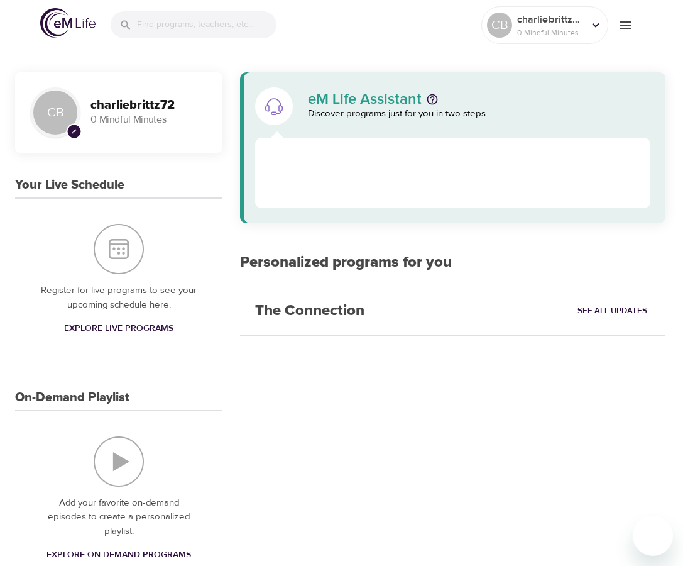 This screenshot has width=683, height=566. What do you see at coordinates (119, 249) in the screenshot?
I see `img: Your Live Schedule` at bounding box center [119, 249].